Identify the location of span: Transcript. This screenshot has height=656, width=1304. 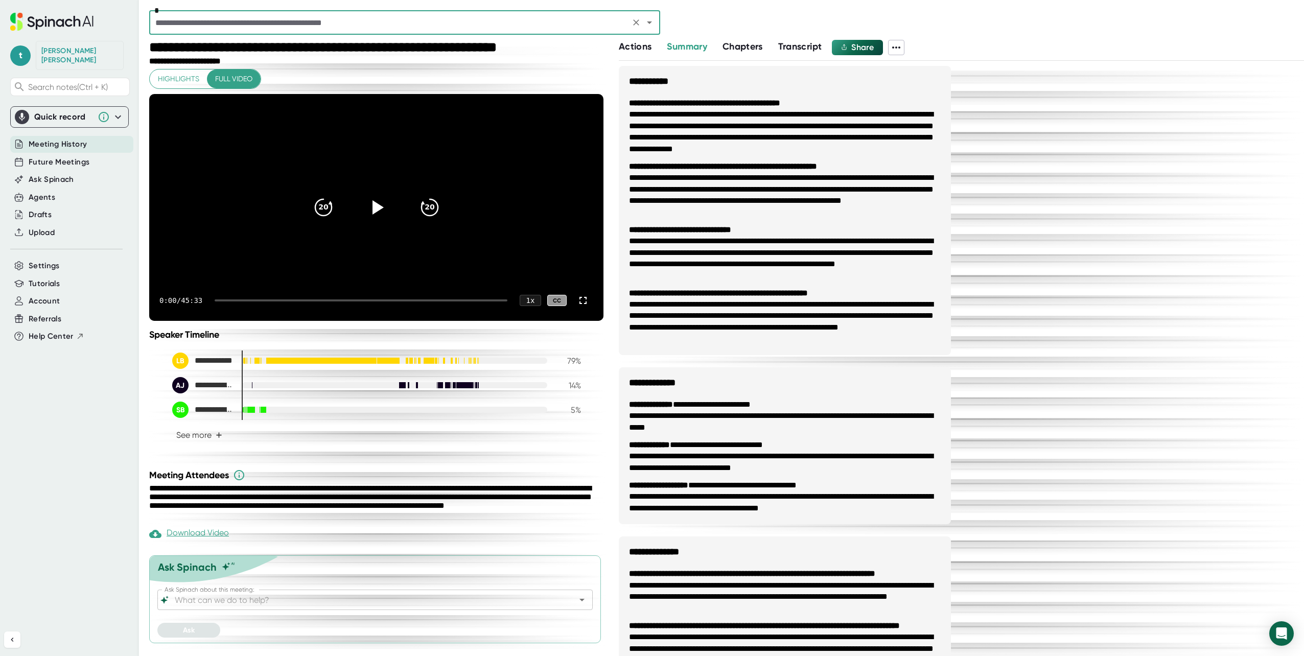
(800, 46).